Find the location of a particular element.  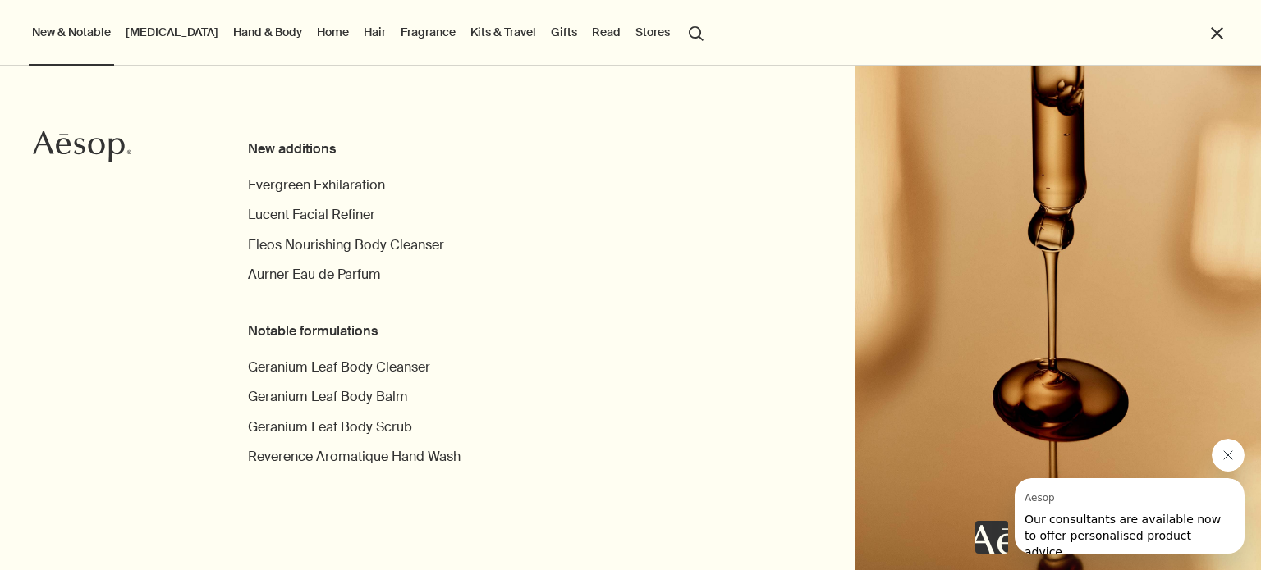

span: Eleos Nourishing Body Cleanser is located at coordinates (346, 245).